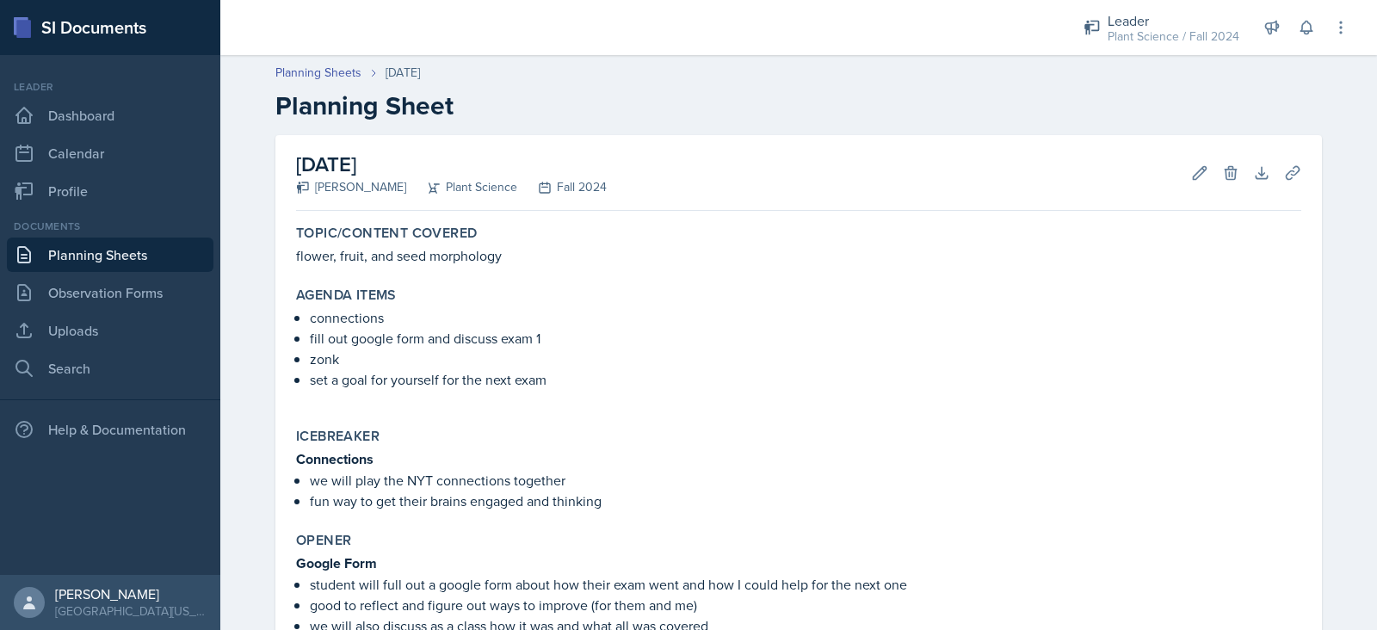 Image resolution: width=1377 pixels, height=630 pixels. I want to click on p: zonk, so click(806, 359).